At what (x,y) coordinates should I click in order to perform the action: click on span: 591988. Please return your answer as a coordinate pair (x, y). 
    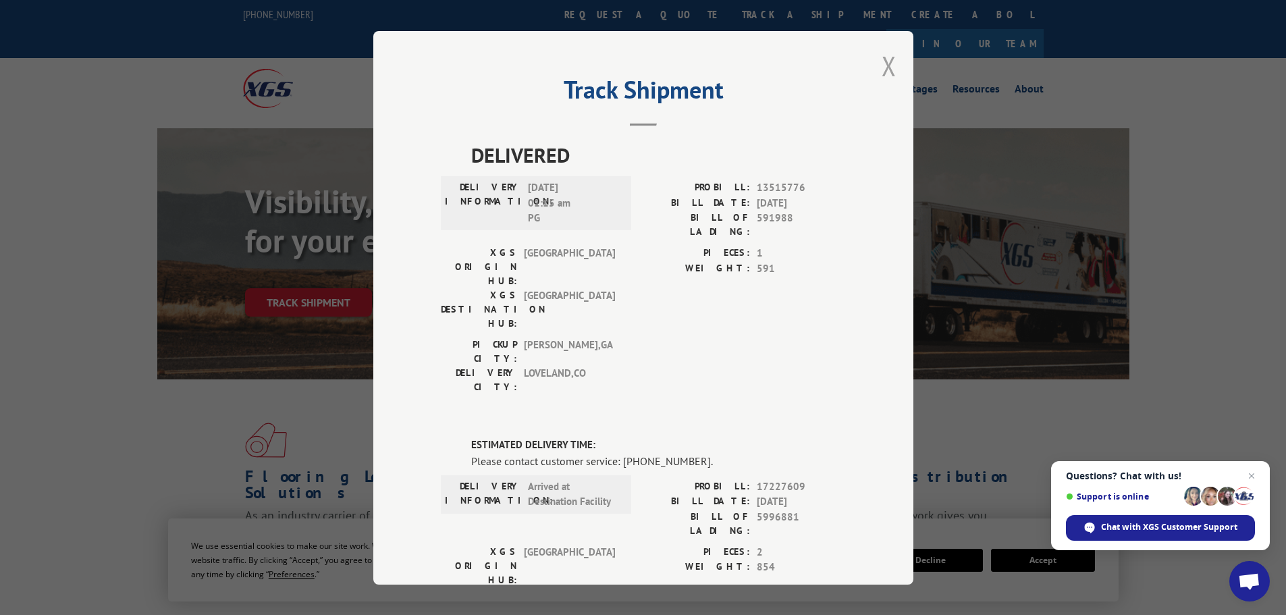
    Looking at the image, I should click on (801, 225).